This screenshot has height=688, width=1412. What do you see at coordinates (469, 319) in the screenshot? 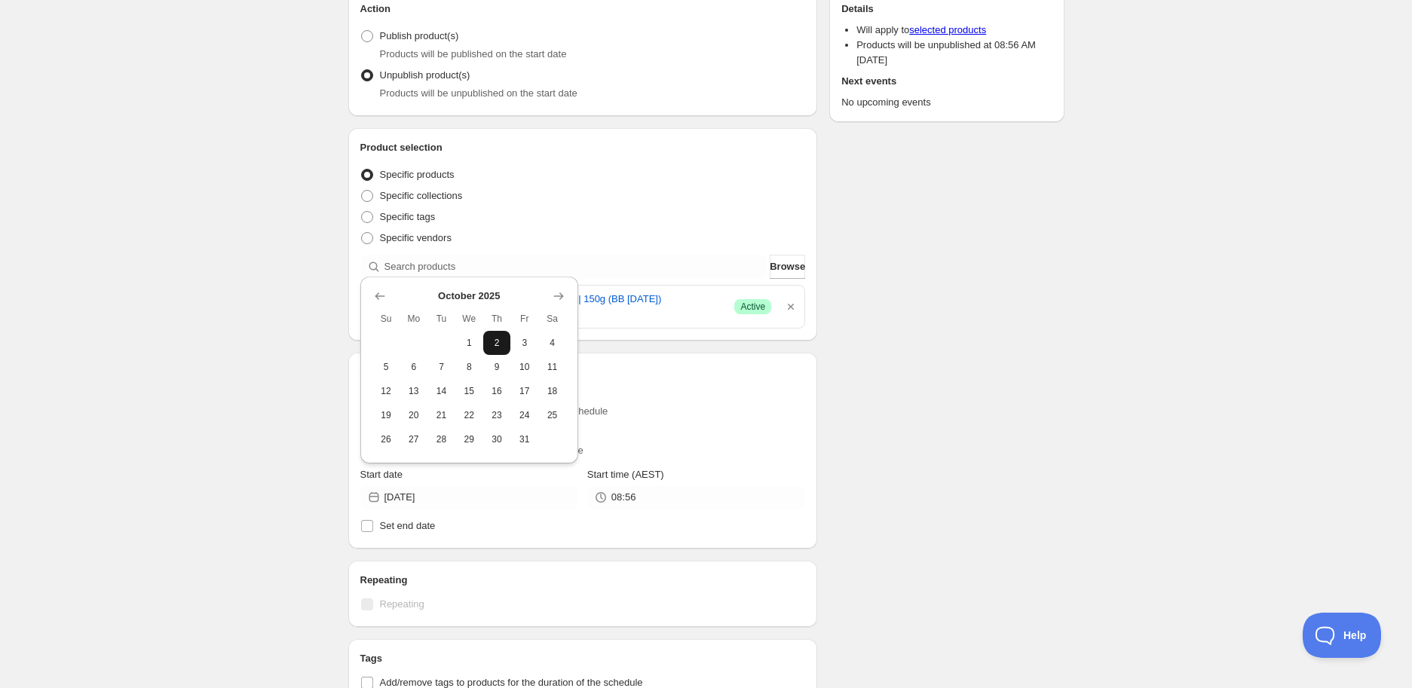
I see `th: Wednesday` at bounding box center [469, 319].